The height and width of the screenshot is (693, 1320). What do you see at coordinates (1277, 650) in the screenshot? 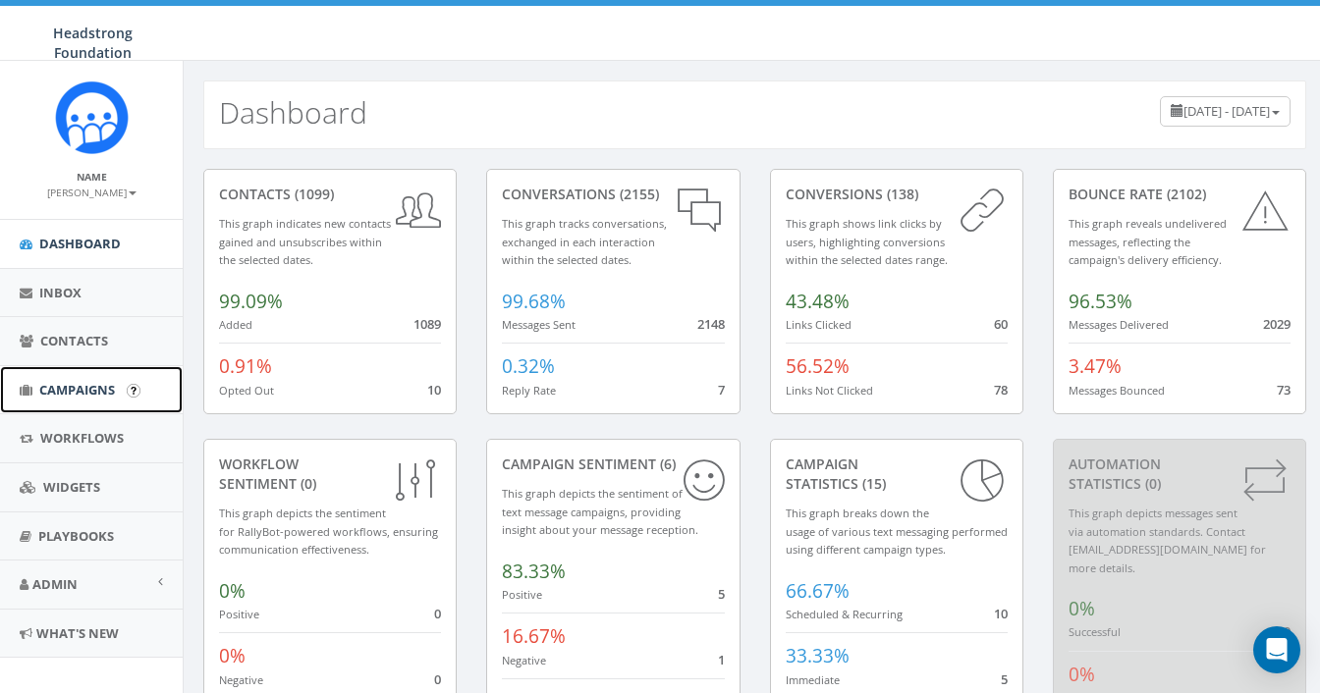
I see `div: Open Intercom Messenger` at bounding box center [1277, 650].